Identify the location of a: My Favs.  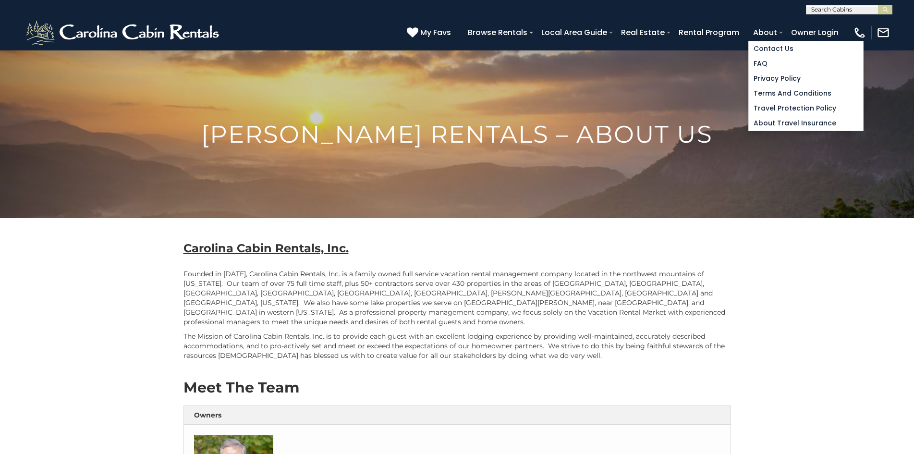
(430, 33).